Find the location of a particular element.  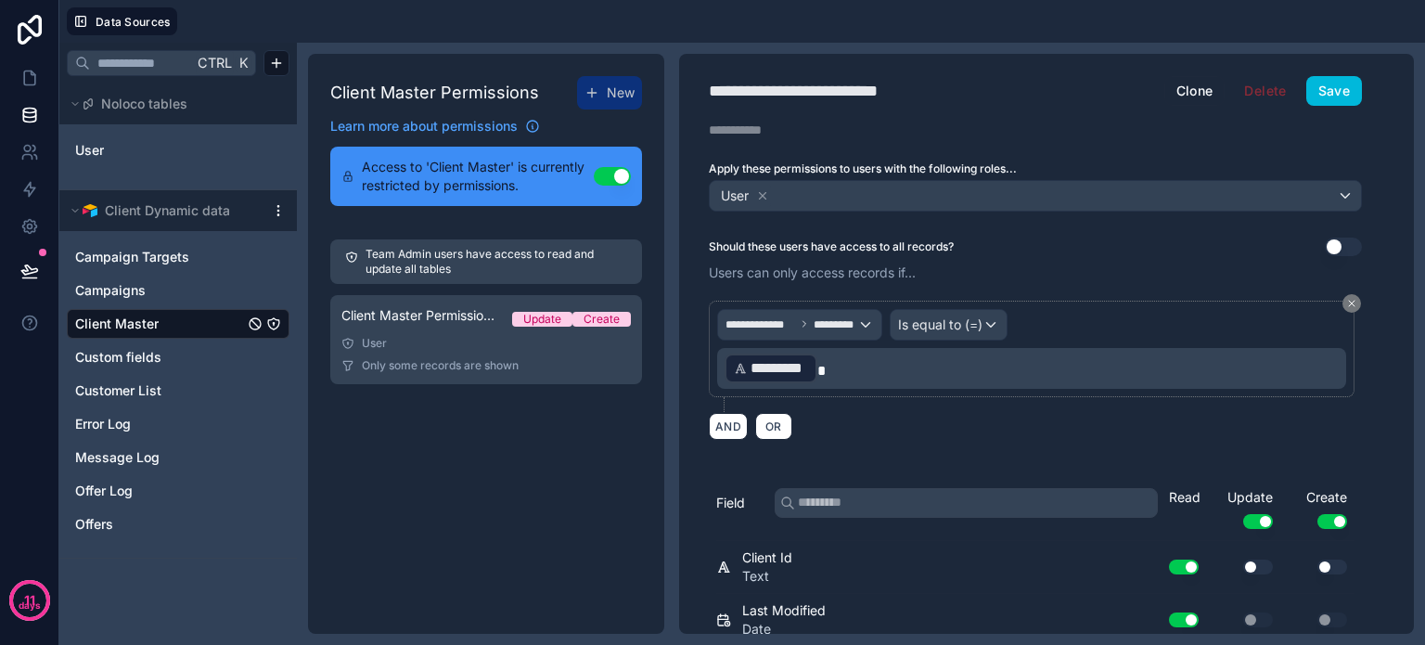

a: Customer List is located at coordinates (160, 391).